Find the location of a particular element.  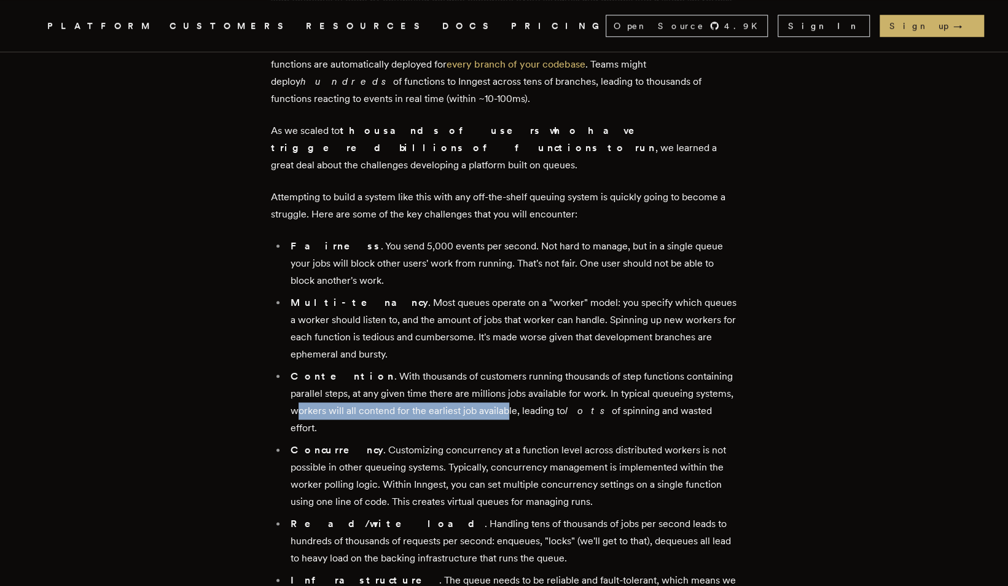

a: CUSTOMERS is located at coordinates (230, 26).